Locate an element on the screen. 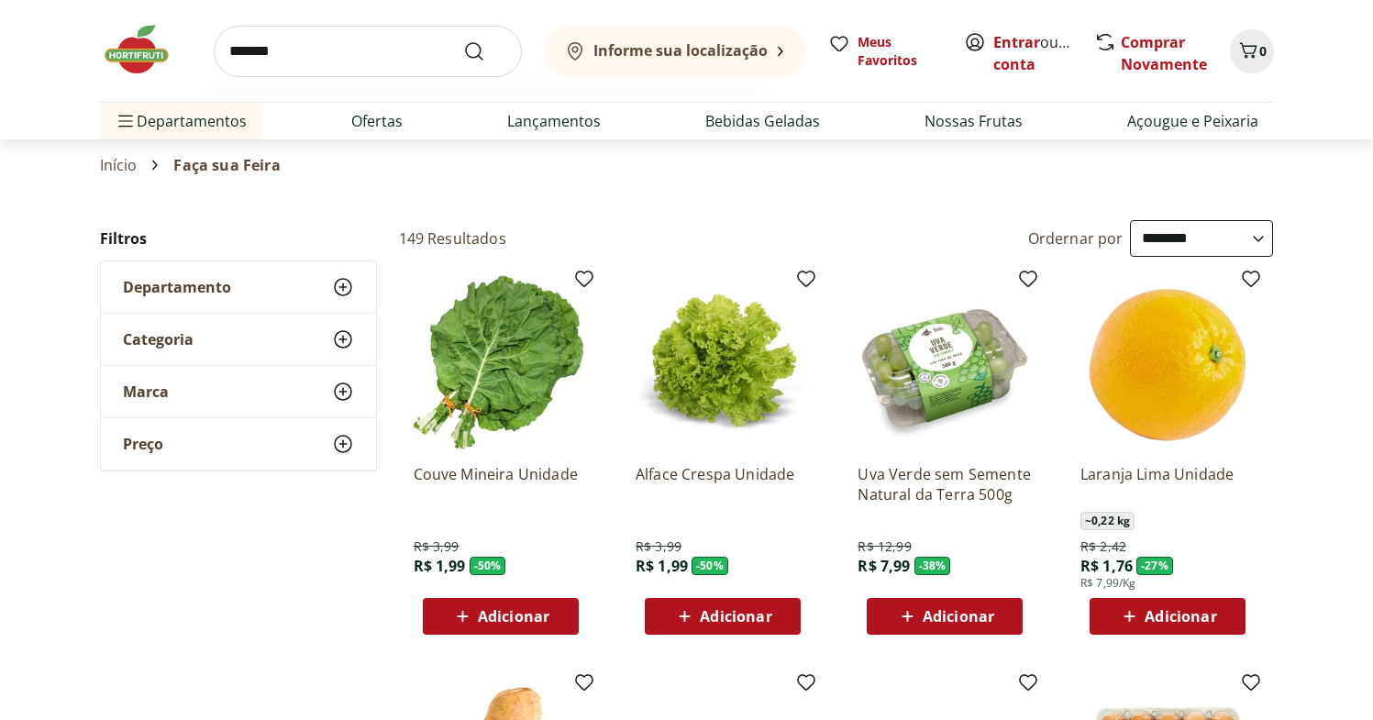  b: Informe sua localização is located at coordinates (681, 50).